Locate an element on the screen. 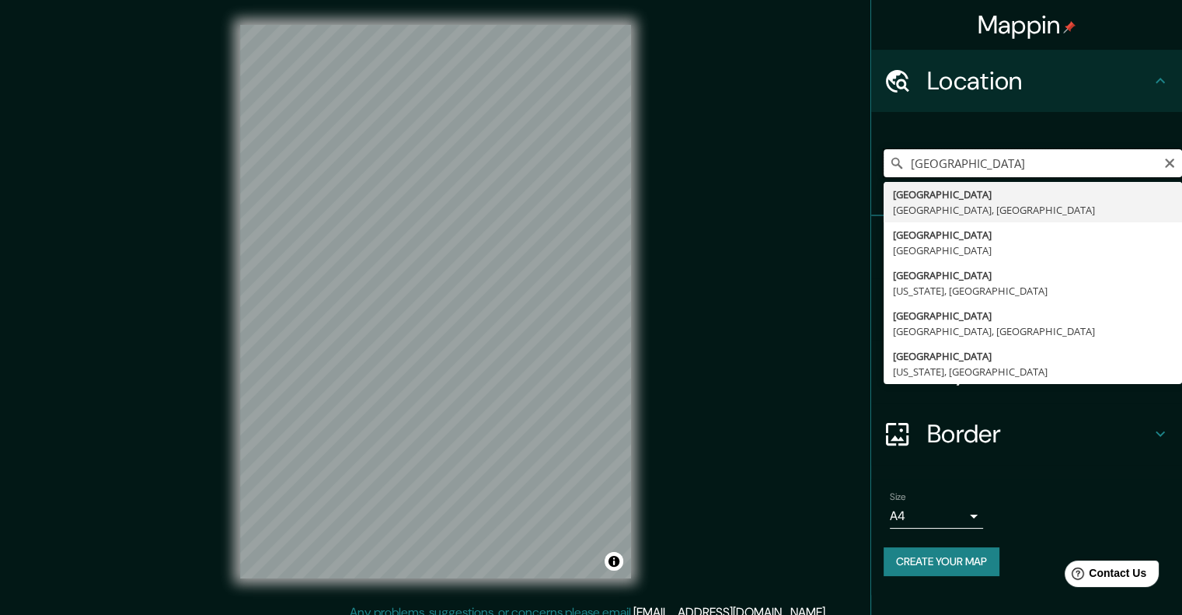 The image size is (1182, 615). h4: Border is located at coordinates (1039, 434).